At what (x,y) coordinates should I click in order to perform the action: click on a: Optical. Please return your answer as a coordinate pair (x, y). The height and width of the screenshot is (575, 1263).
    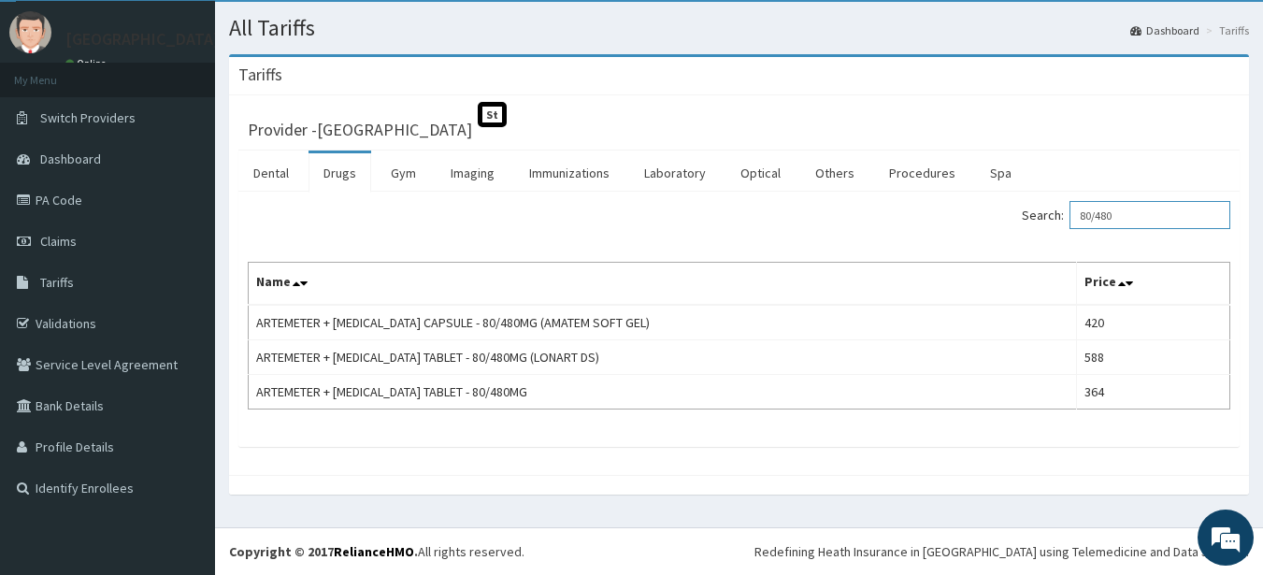
    Looking at the image, I should click on (760, 173).